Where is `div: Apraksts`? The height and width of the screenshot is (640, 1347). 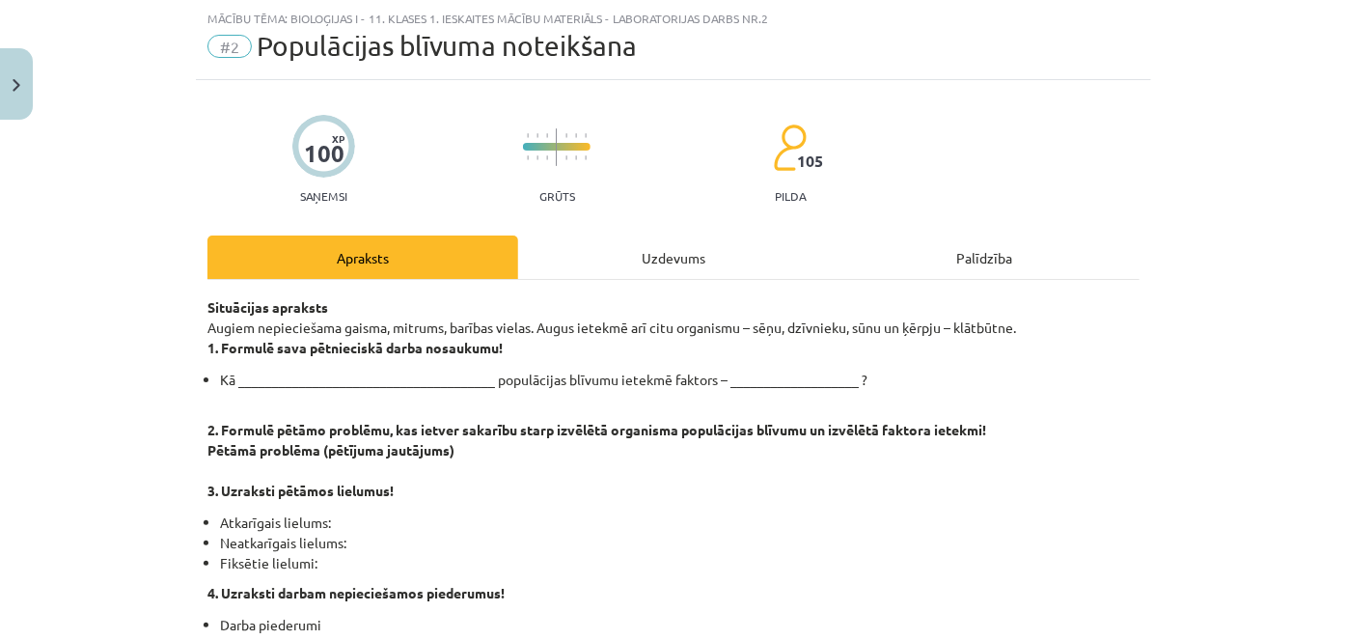
div: Apraksts is located at coordinates (363, 257).